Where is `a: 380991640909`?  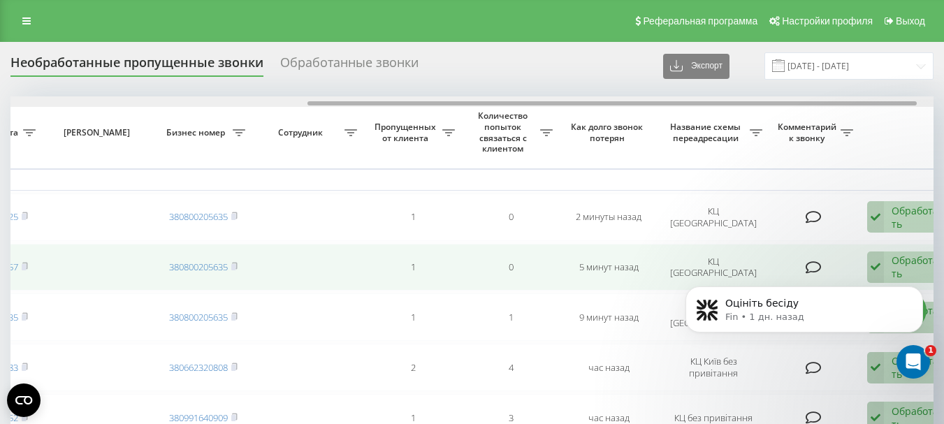
a: 380991640909 is located at coordinates (198, 418).